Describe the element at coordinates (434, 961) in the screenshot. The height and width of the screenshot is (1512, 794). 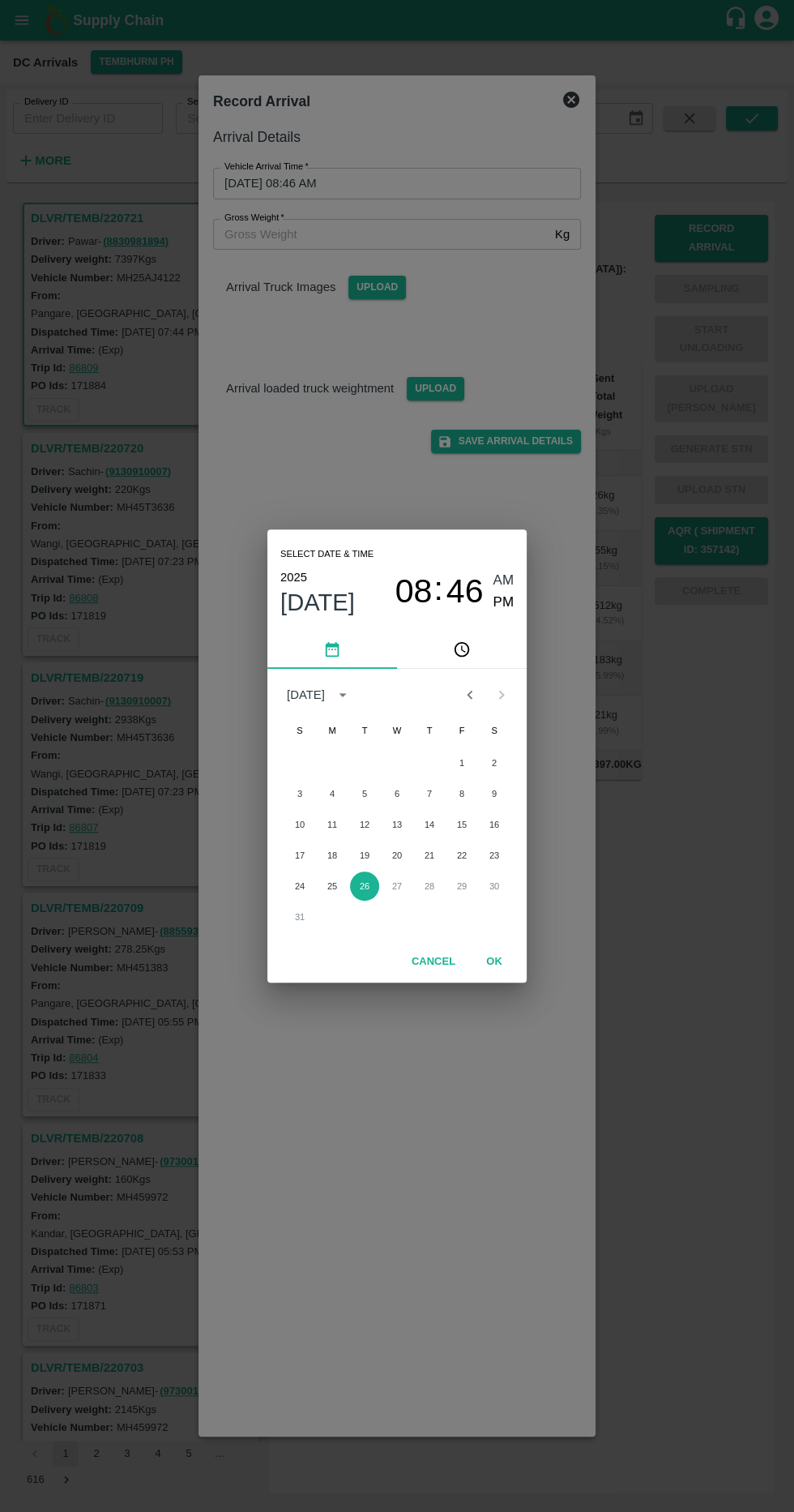
I see `button: Cancel` at that location.